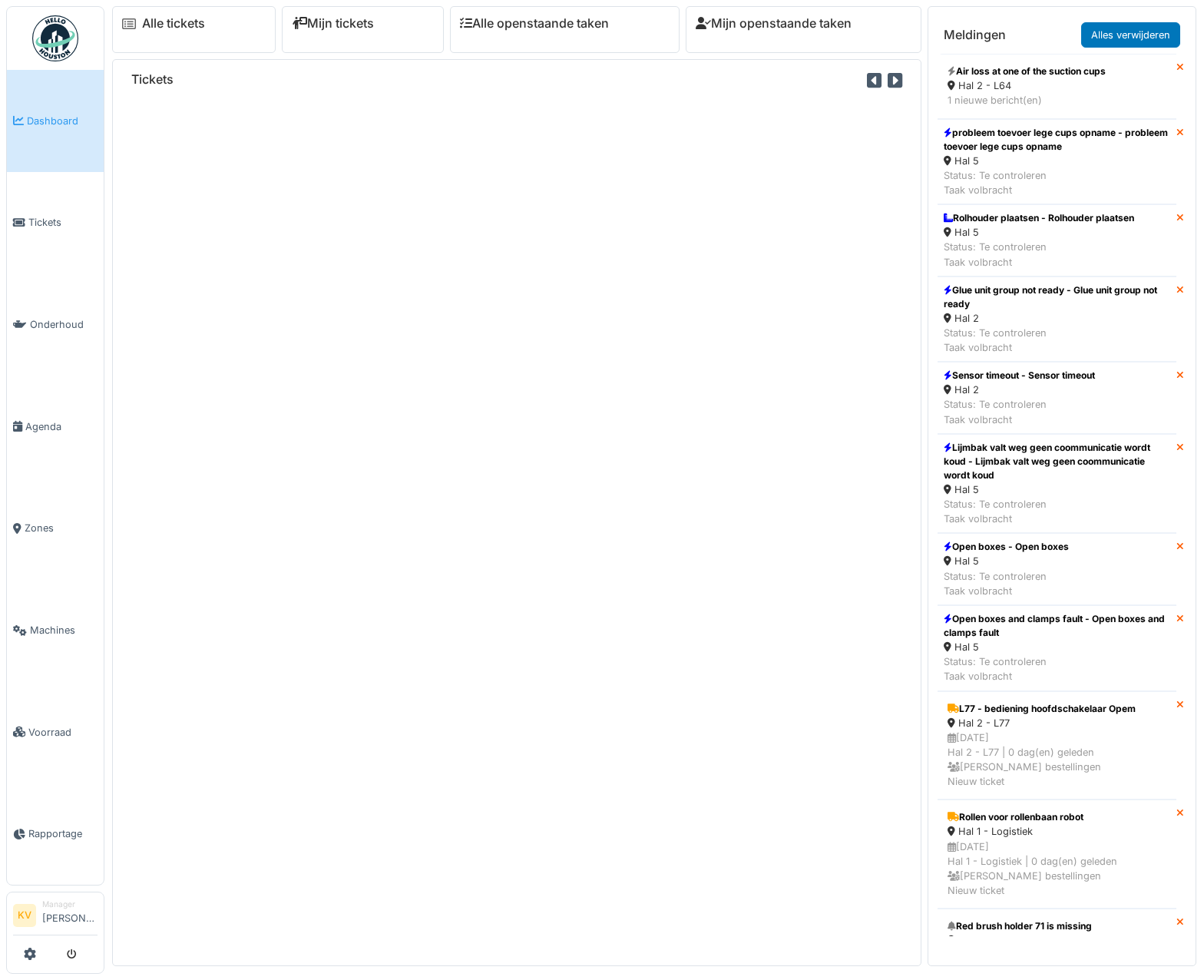 Image resolution: width=1204 pixels, height=980 pixels. I want to click on span: Dashboard, so click(62, 121).